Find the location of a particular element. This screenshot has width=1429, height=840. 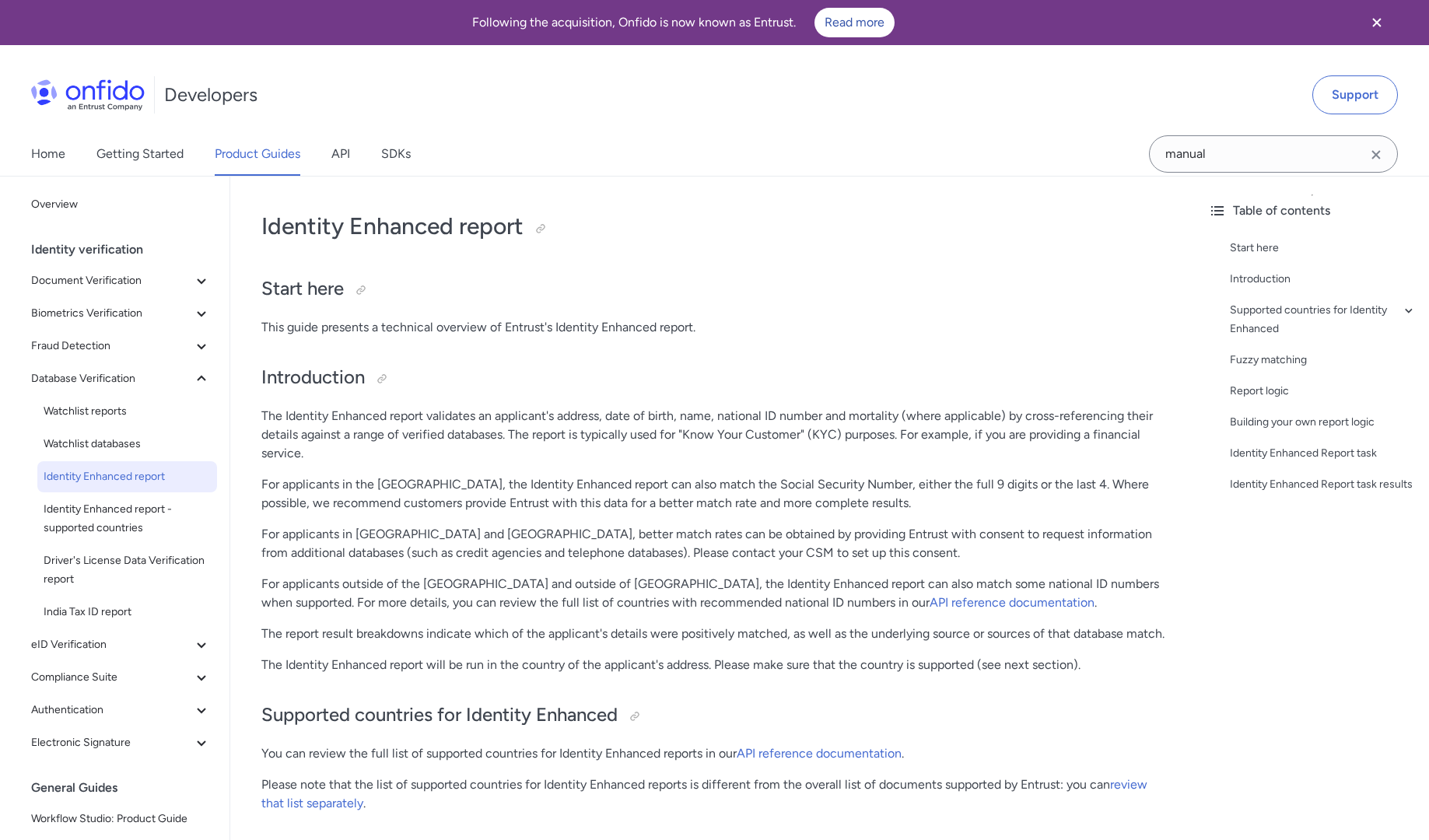

h1: Developers is located at coordinates (211, 95).